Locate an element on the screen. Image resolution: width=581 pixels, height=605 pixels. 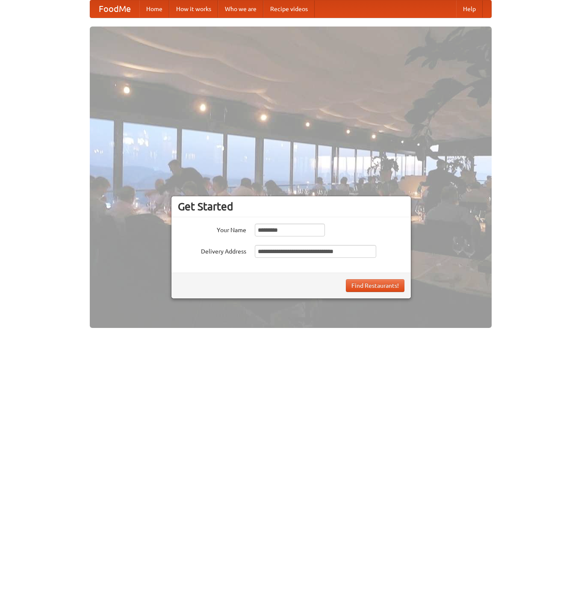
h3: Get Started is located at coordinates (291, 206).